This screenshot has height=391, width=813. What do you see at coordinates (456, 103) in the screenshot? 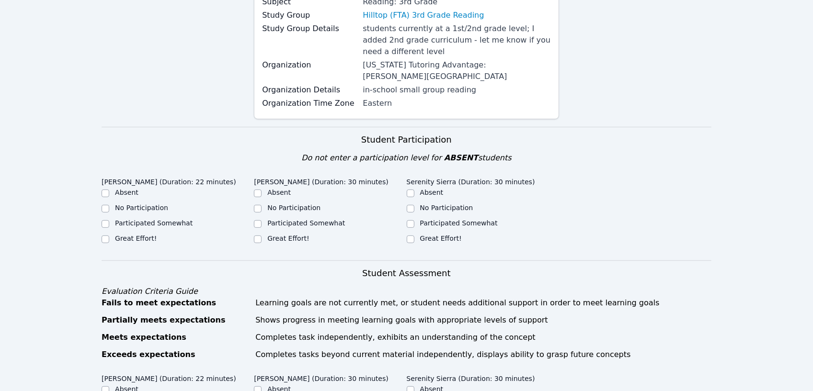
I see `div: Eastern` at bounding box center [456, 103].